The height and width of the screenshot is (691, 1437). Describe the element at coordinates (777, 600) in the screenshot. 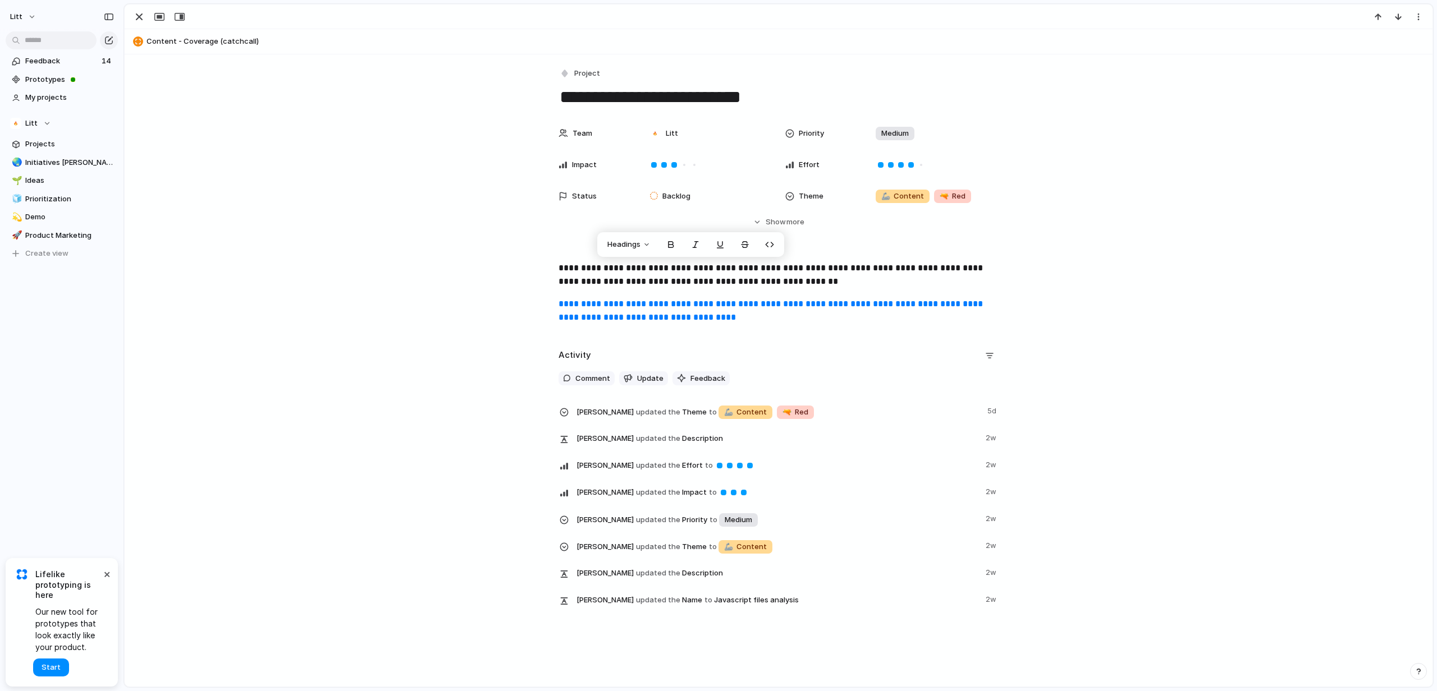

I see `span: Name Javascript files analysis` at that location.